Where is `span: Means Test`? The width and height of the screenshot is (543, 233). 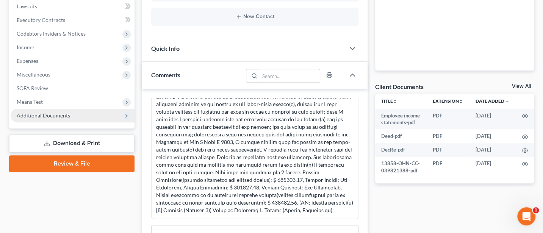 span: Means Test is located at coordinates (30, 102).